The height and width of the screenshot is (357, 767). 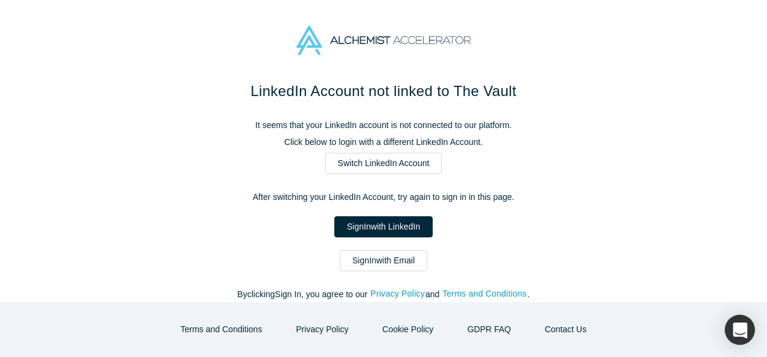 What do you see at coordinates (383, 226) in the screenshot?
I see `a: SignInwith LinkedIn` at bounding box center [383, 226].